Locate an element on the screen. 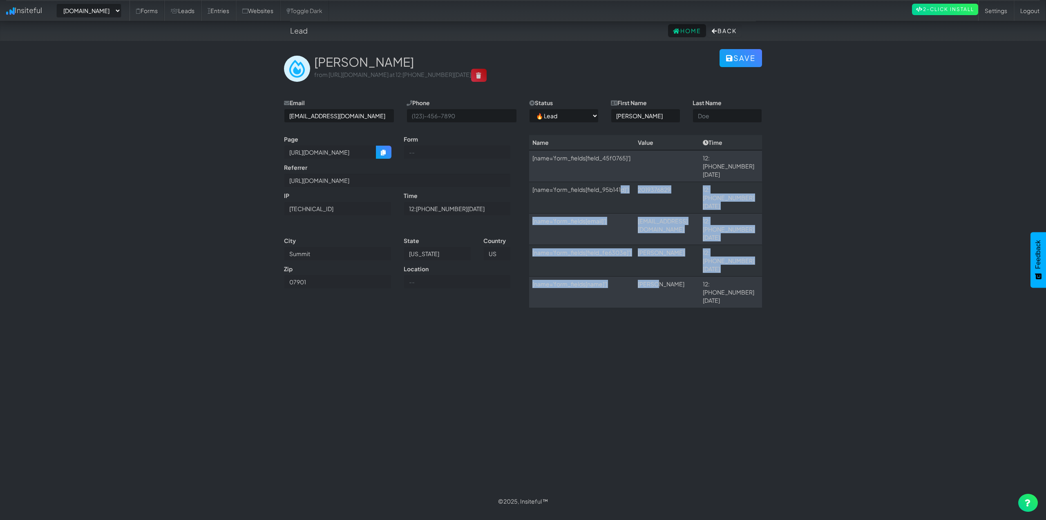  input: j@doe.com is located at coordinates (339, 116).